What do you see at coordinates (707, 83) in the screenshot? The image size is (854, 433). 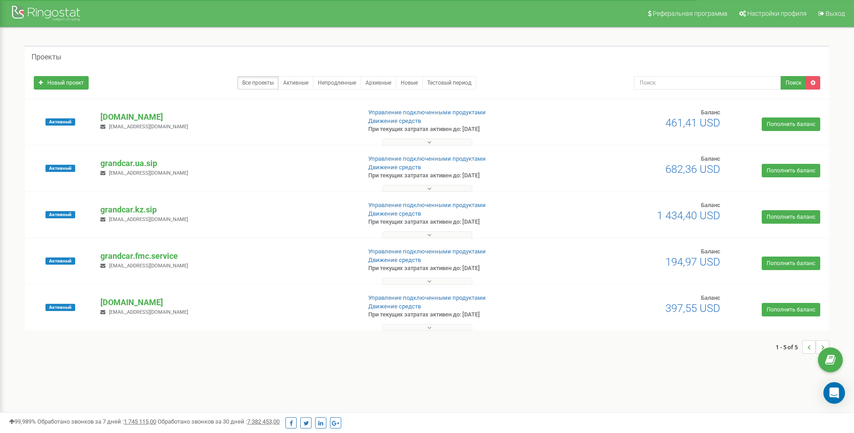 I see `input: Поиск` at bounding box center [707, 83].